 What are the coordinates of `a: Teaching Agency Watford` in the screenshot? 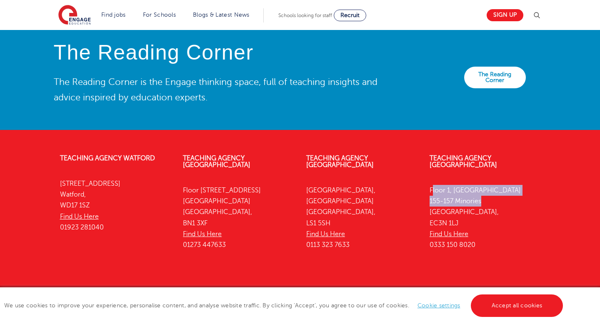 It's located at (107, 158).